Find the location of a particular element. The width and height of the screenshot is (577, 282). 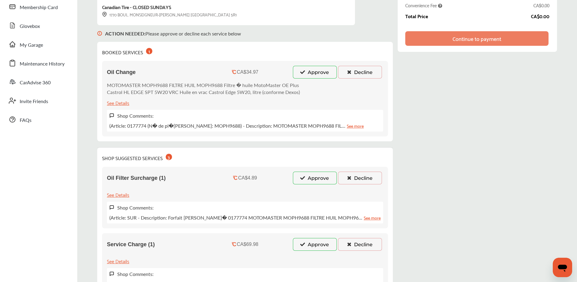

div: BOOKED SERVICES is located at coordinates (127, 51).